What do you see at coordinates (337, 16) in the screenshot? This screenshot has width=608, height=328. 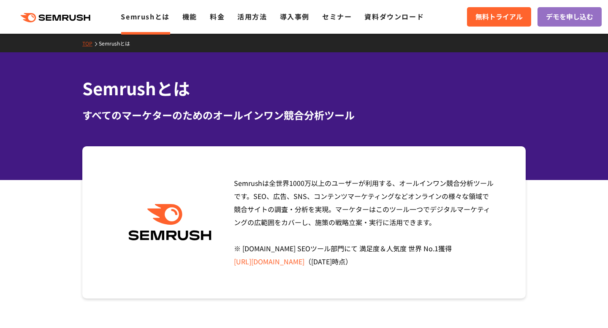 I see `a: セミナー` at bounding box center [337, 16].